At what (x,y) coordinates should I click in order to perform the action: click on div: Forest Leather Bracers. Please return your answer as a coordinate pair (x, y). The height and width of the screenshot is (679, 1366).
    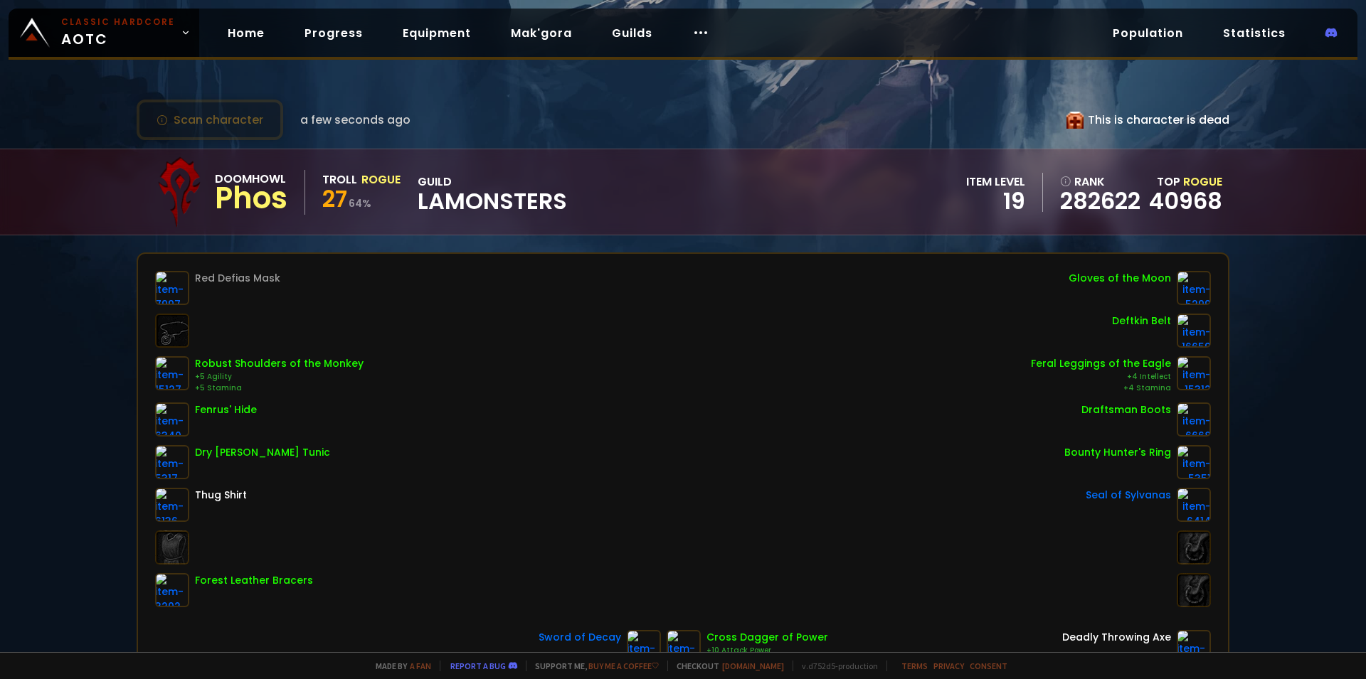
    Looking at the image, I should click on (254, 580).